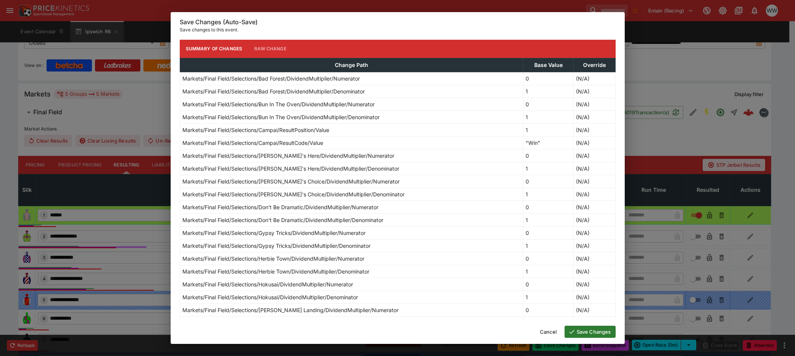 The height and width of the screenshot is (356, 795). I want to click on p: Markets/Final Field/Selections/Gypsy Tricks/DividendMultiplier/Denominator, so click(276, 246).